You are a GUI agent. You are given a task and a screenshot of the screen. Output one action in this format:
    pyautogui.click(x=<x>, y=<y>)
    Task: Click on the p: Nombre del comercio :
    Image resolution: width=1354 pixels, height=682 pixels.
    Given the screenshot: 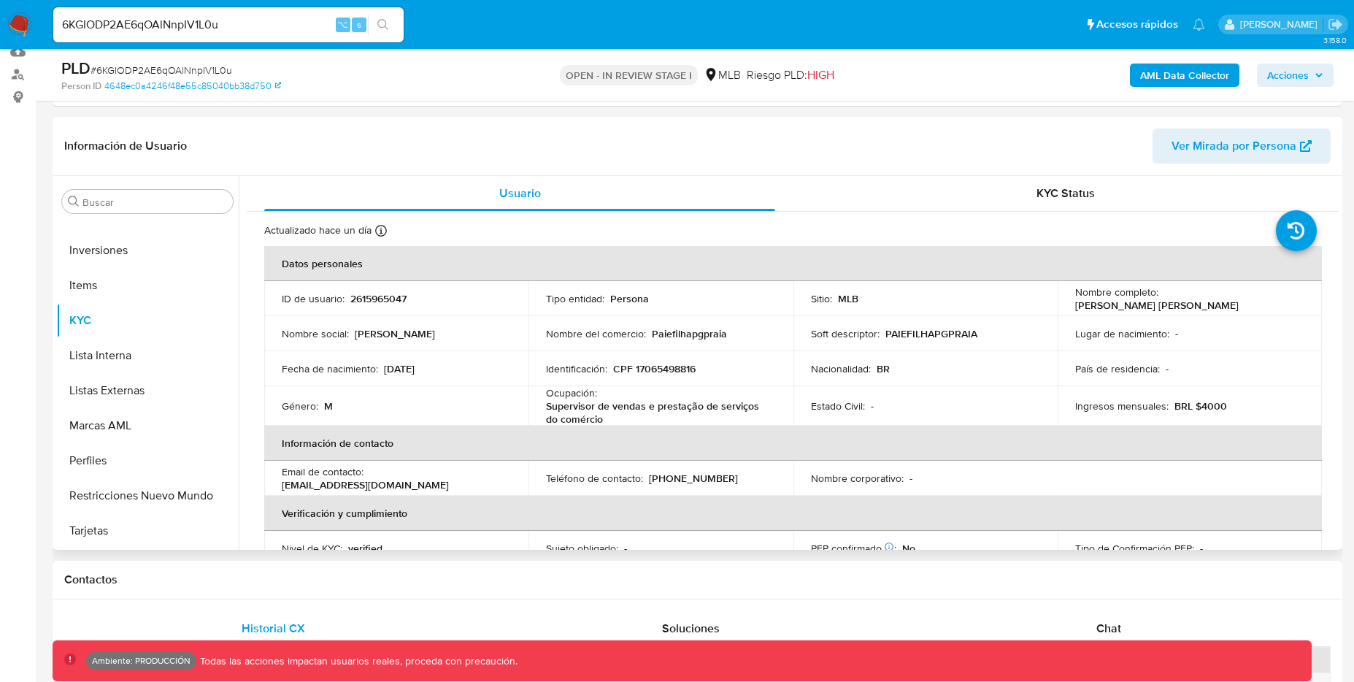 What is the action you would take?
    pyautogui.click(x=596, y=334)
    